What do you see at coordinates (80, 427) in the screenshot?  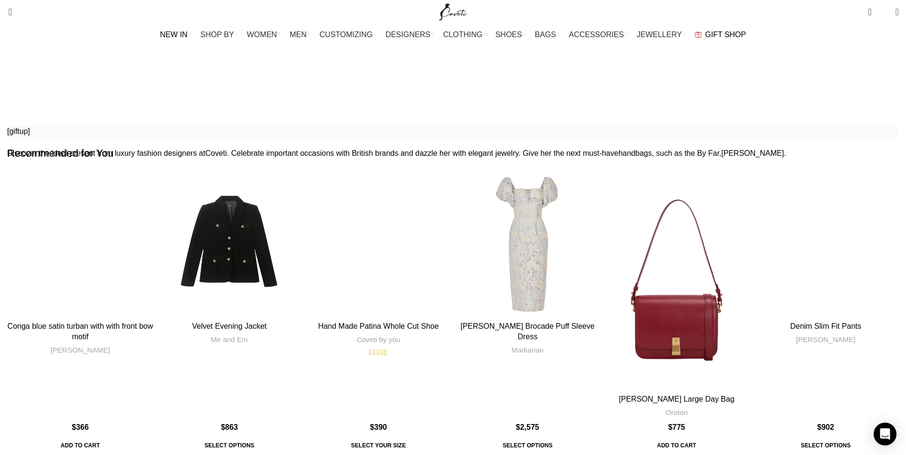 I see `bdi: 366` at bounding box center [80, 427].